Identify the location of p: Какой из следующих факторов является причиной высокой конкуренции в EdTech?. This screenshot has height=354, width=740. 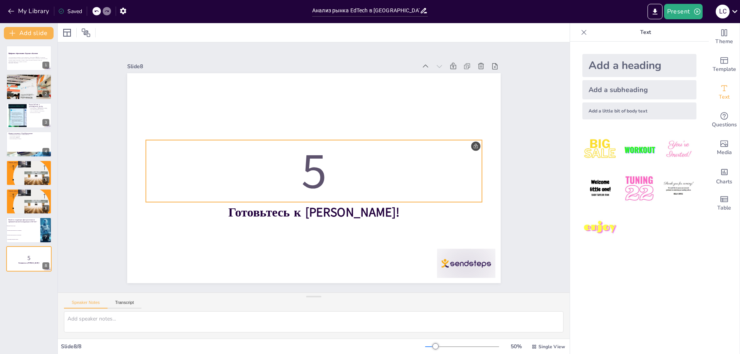
(23, 221).